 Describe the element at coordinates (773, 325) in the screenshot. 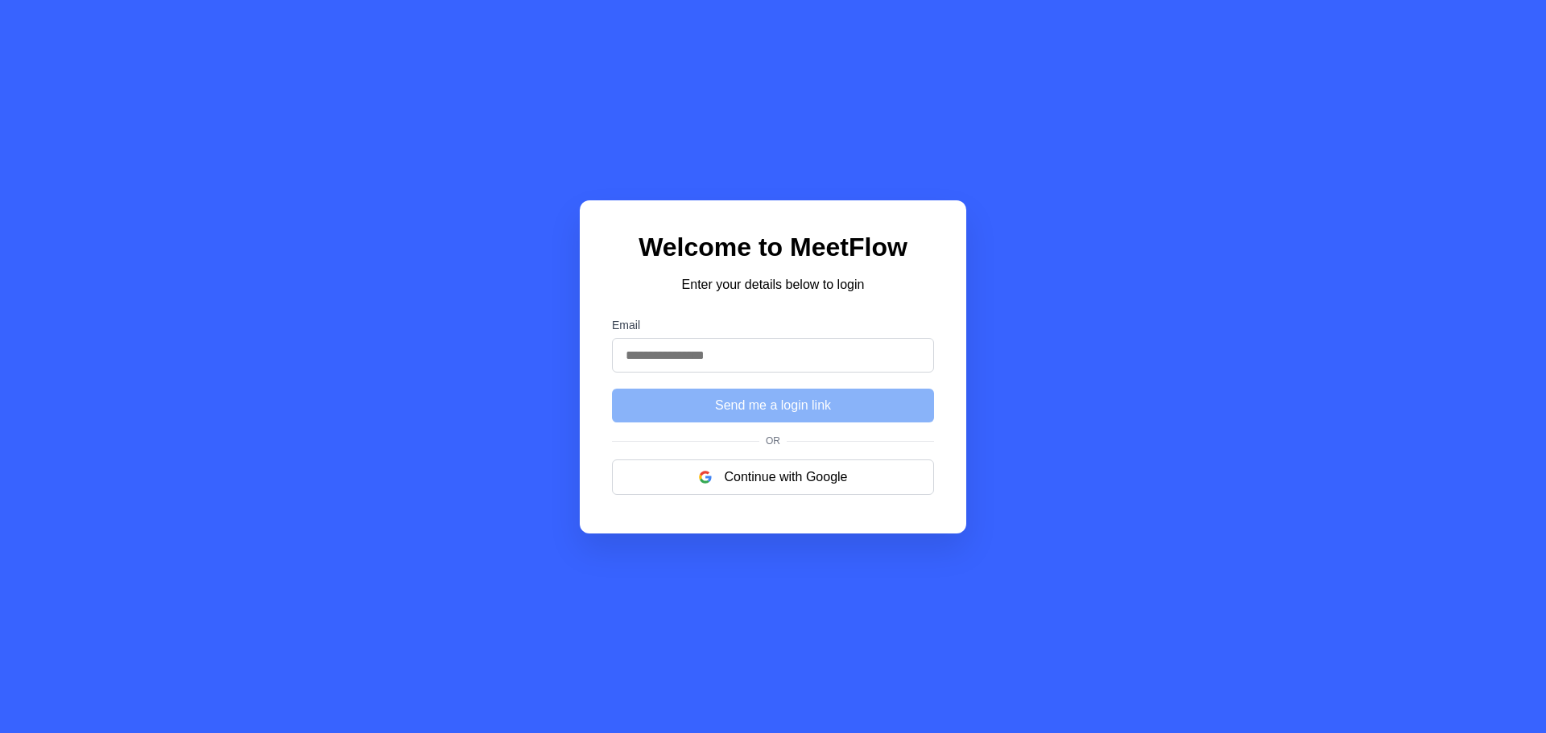

I see `label: Email` at that location.